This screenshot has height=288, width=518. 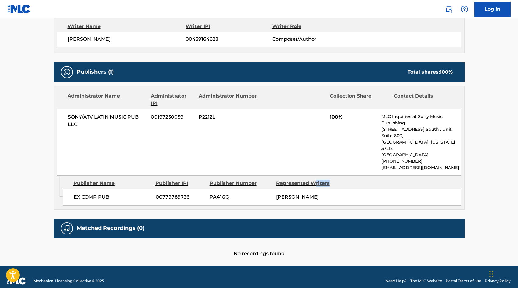 I want to click on img: Matched Recordings, so click(x=67, y=228).